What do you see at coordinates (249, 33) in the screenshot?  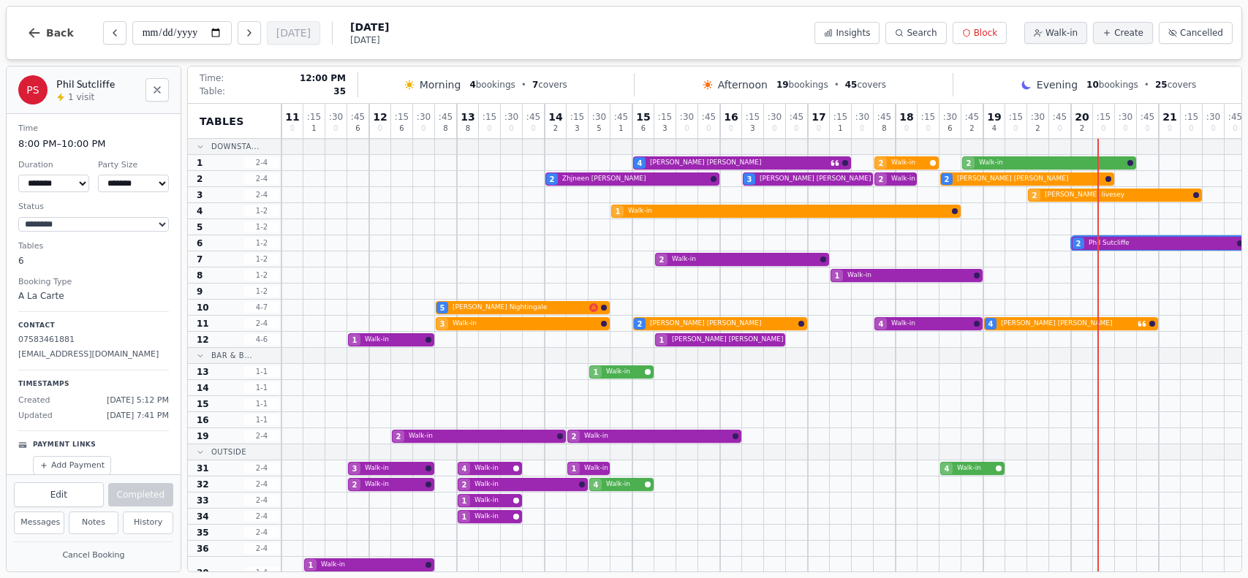 I see `button: Next day` at bounding box center [249, 33].